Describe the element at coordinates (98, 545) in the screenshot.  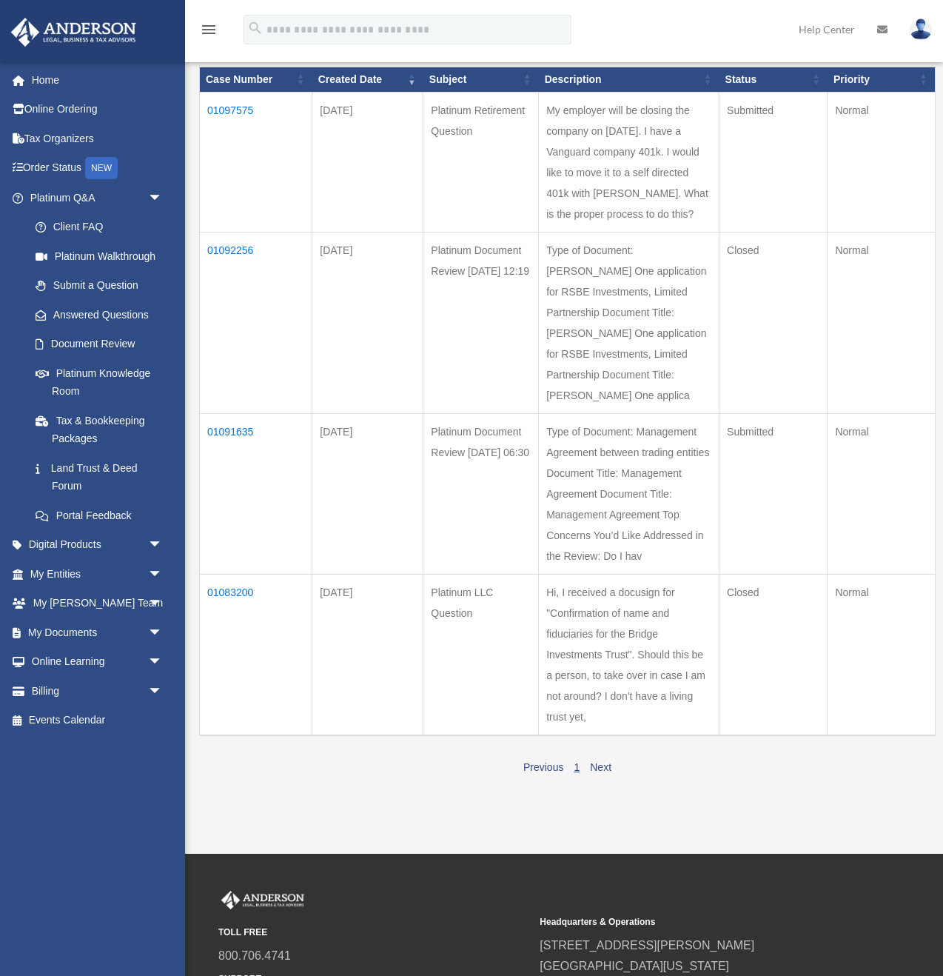
I see `a: Digital Productsarrow_drop_down` at that location.